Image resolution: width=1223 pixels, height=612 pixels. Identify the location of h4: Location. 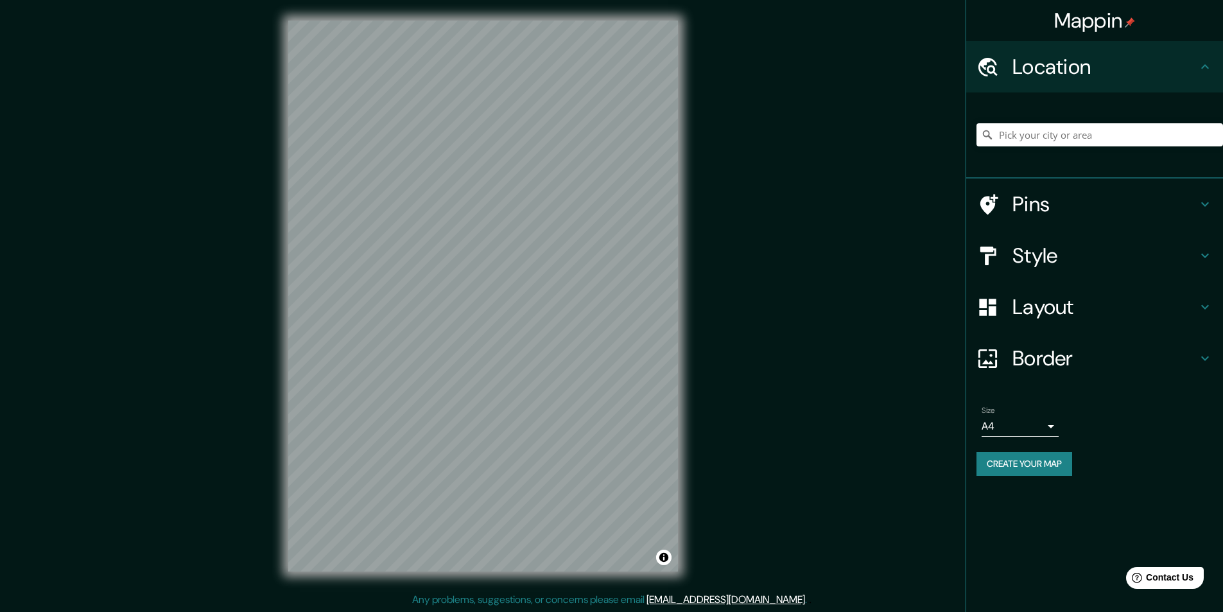
(1105, 67).